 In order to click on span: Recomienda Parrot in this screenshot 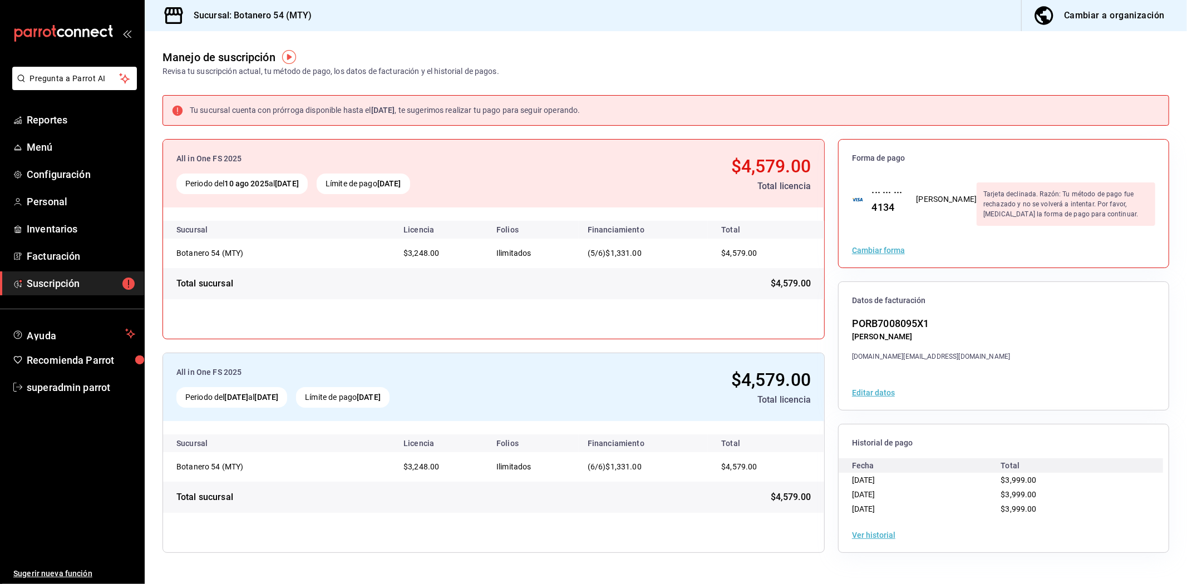, I will do `click(81, 360)`.